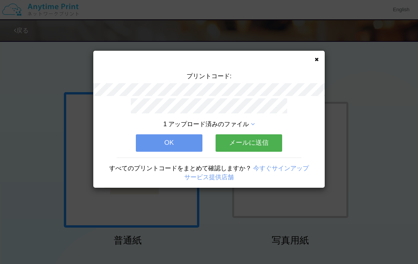 Image resolution: width=418 pixels, height=264 pixels. Describe the element at coordinates (281, 168) in the screenshot. I see `a: 今すぐサインアップ` at that location.